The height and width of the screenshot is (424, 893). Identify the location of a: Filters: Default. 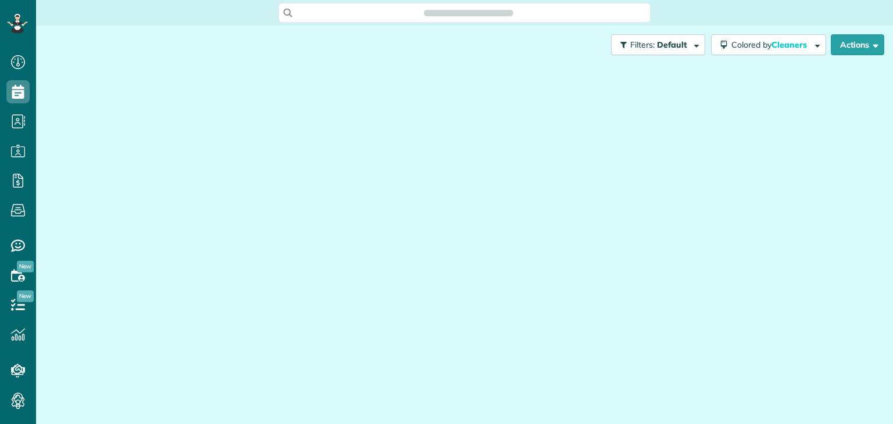
(655, 45).